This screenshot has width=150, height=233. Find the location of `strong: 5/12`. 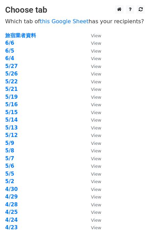

strong: 5/12 is located at coordinates (11, 136).